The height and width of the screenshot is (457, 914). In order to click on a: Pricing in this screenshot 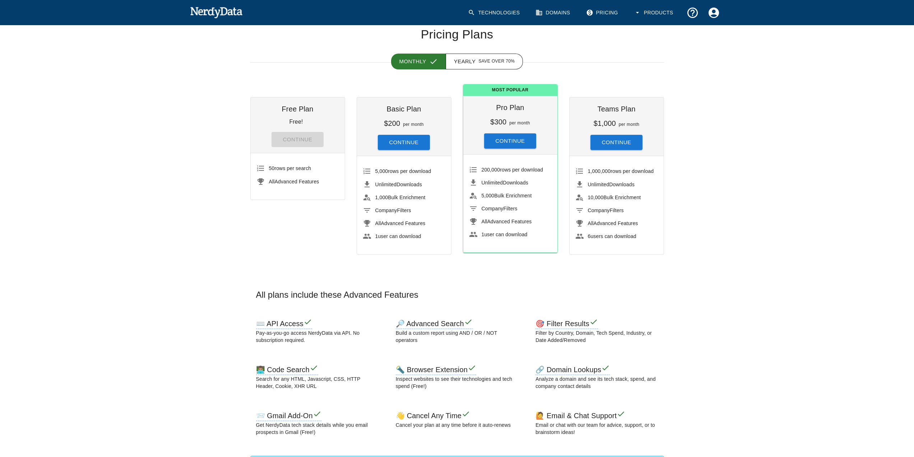, I will do `click(603, 13)`.